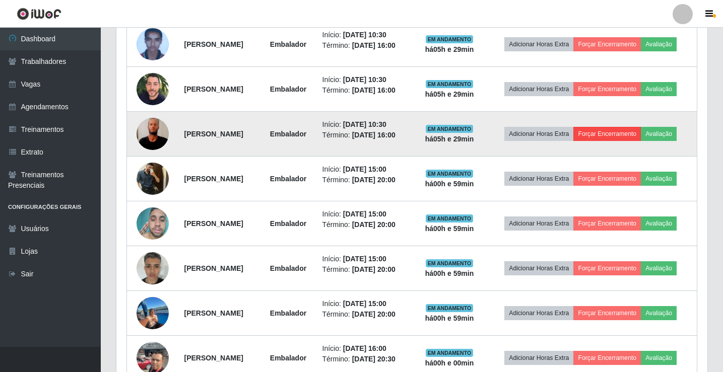  I want to click on img: 1754884192985.jpeg, so click(153, 313).